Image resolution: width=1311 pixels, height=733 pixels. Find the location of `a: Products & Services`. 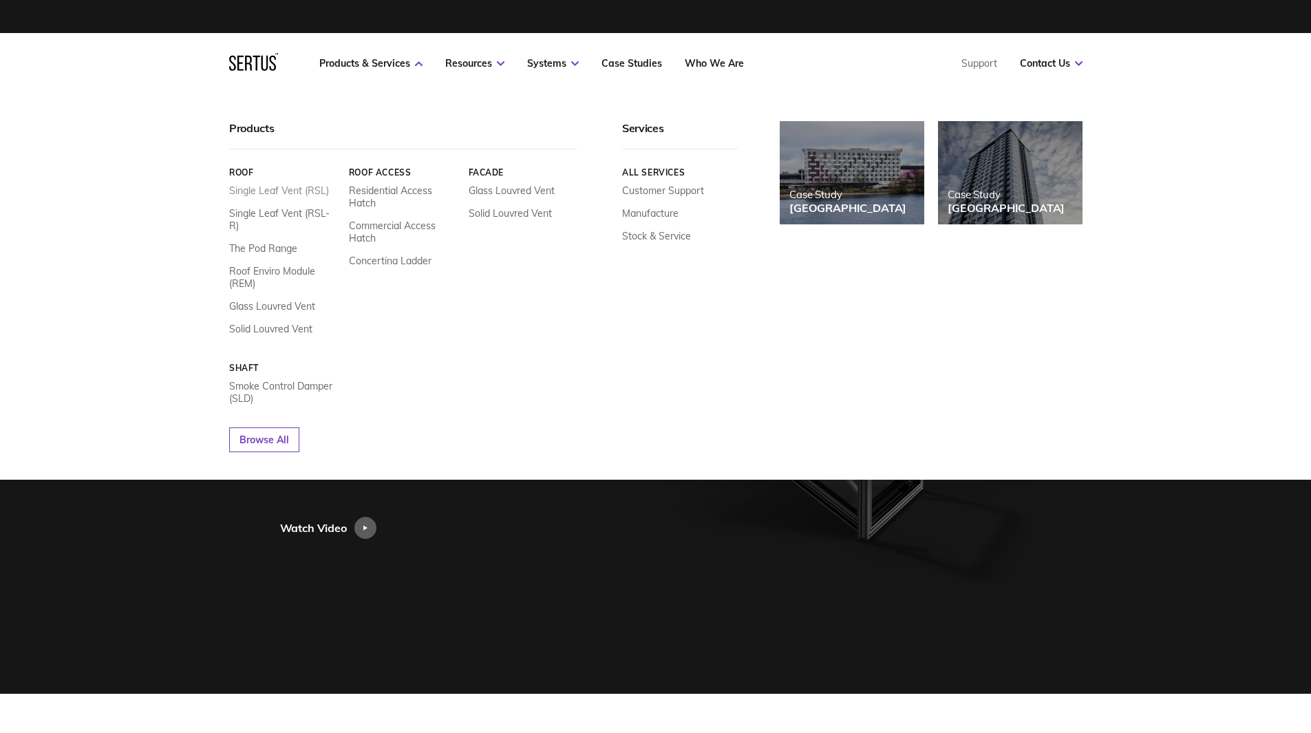

a: Products & Services is located at coordinates (371, 63).